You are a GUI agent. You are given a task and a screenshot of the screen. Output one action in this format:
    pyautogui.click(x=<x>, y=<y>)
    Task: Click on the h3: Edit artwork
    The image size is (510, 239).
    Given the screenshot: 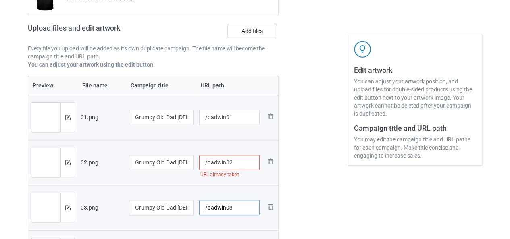 What is the action you would take?
    pyautogui.click(x=415, y=70)
    